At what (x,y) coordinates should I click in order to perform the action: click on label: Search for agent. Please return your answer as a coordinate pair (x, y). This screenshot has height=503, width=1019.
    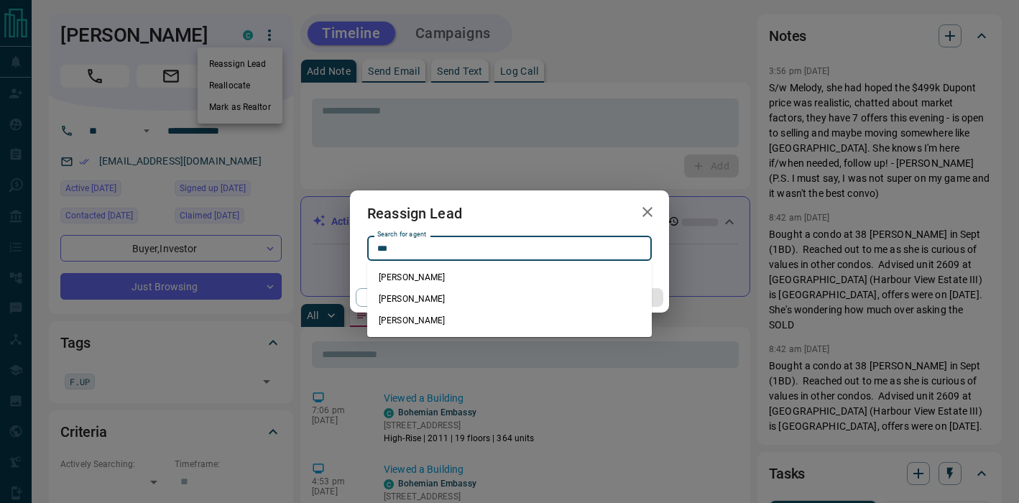
    Looking at the image, I should click on (402, 234).